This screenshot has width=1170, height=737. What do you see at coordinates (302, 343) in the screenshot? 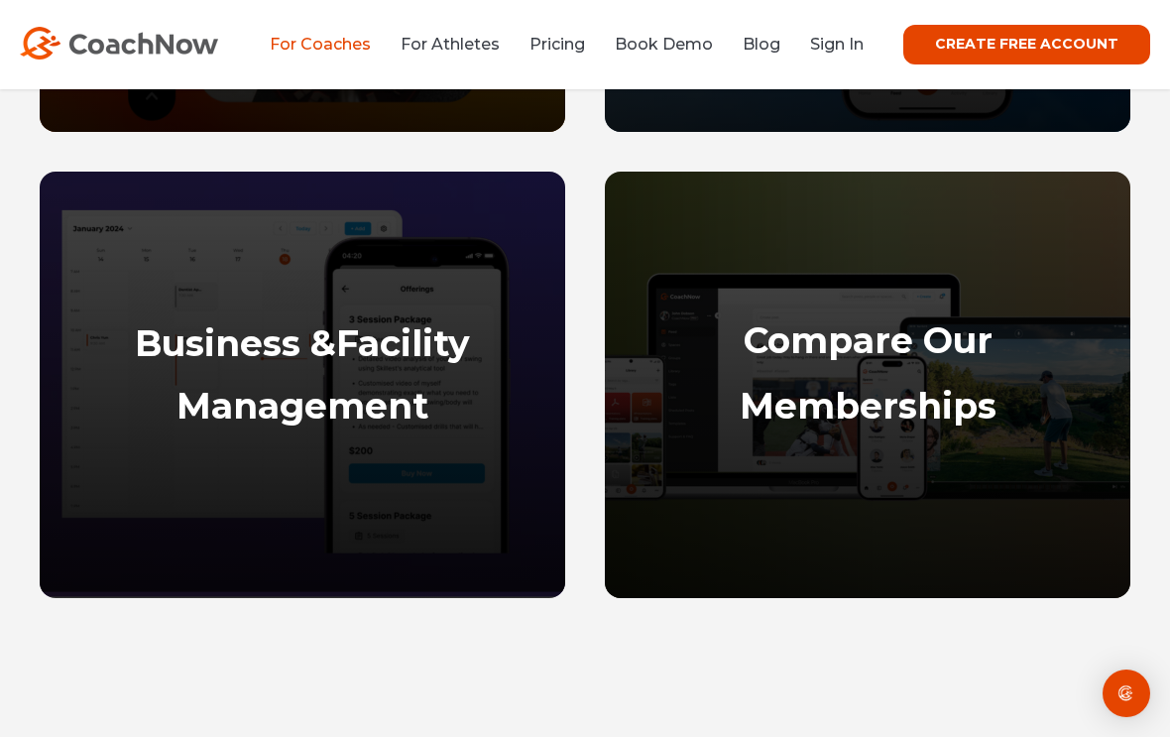
I see `a: Business &Facility` at bounding box center [302, 343].